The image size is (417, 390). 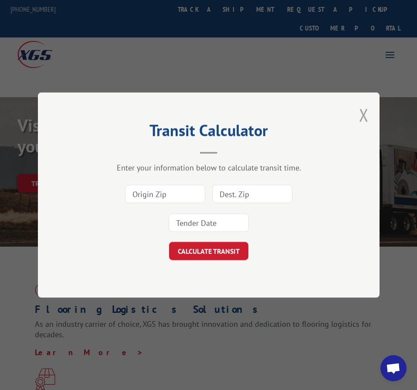 I want to click on div: Open chat, so click(x=394, y=368).